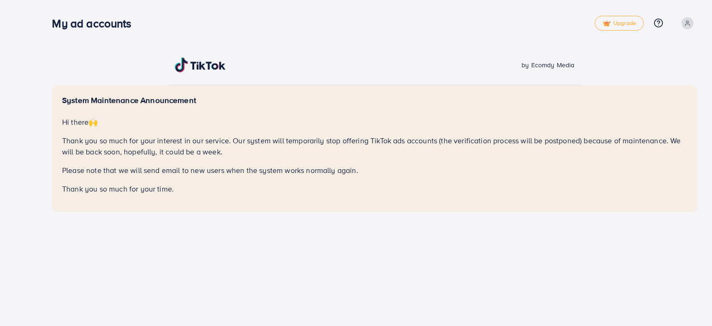 The height and width of the screenshot is (326, 712). I want to click on span: by Ecomdy Media, so click(548, 65).